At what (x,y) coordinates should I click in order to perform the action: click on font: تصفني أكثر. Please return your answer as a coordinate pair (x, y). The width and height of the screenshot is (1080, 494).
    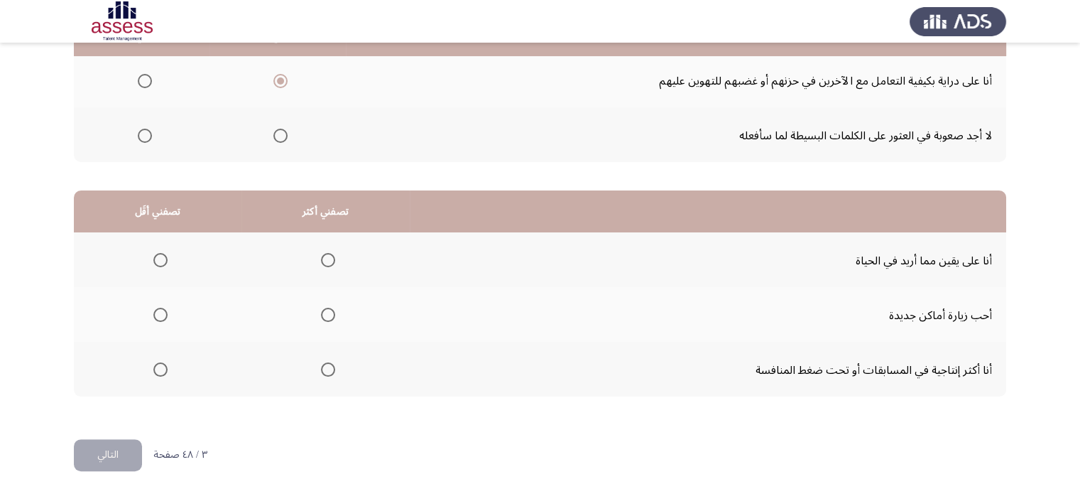
    Looking at the image, I should click on (325, 211).